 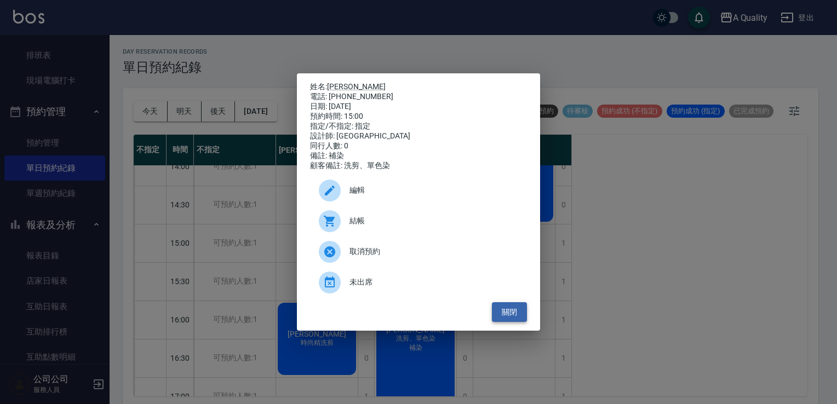 What do you see at coordinates (418, 166) in the screenshot?
I see `div: 顧客備註: 洗剪、單色染` at bounding box center [418, 166].